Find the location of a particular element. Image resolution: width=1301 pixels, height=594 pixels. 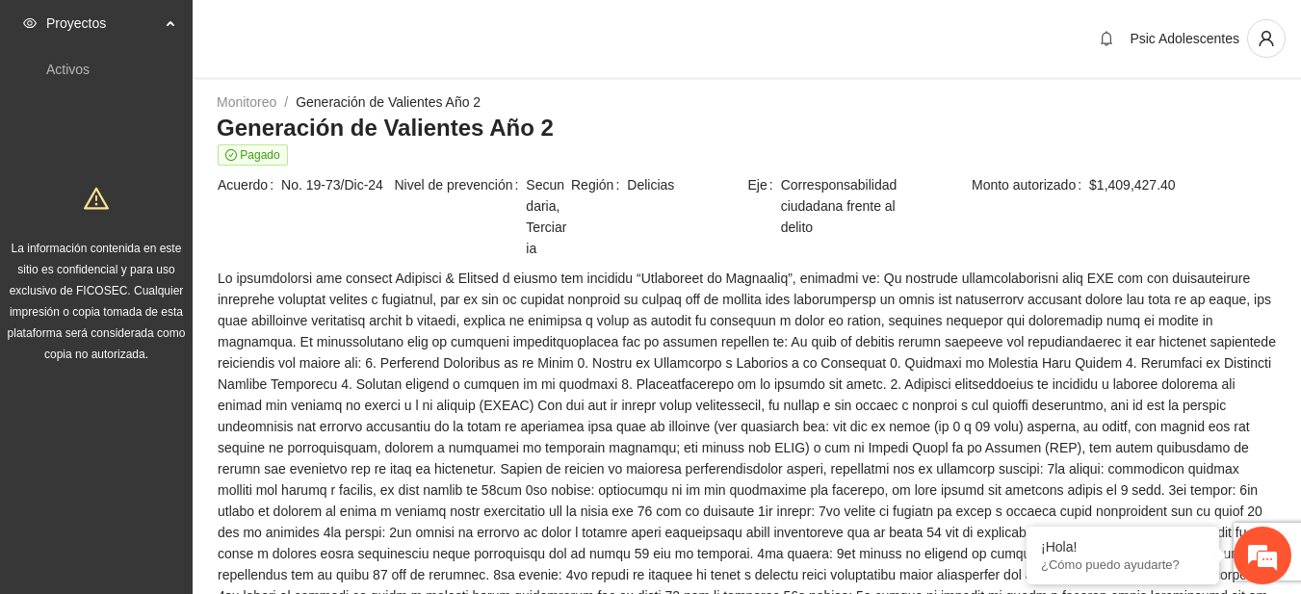

span: Corresponsabilidad ciudadana frente al delito is located at coordinates (851, 206).